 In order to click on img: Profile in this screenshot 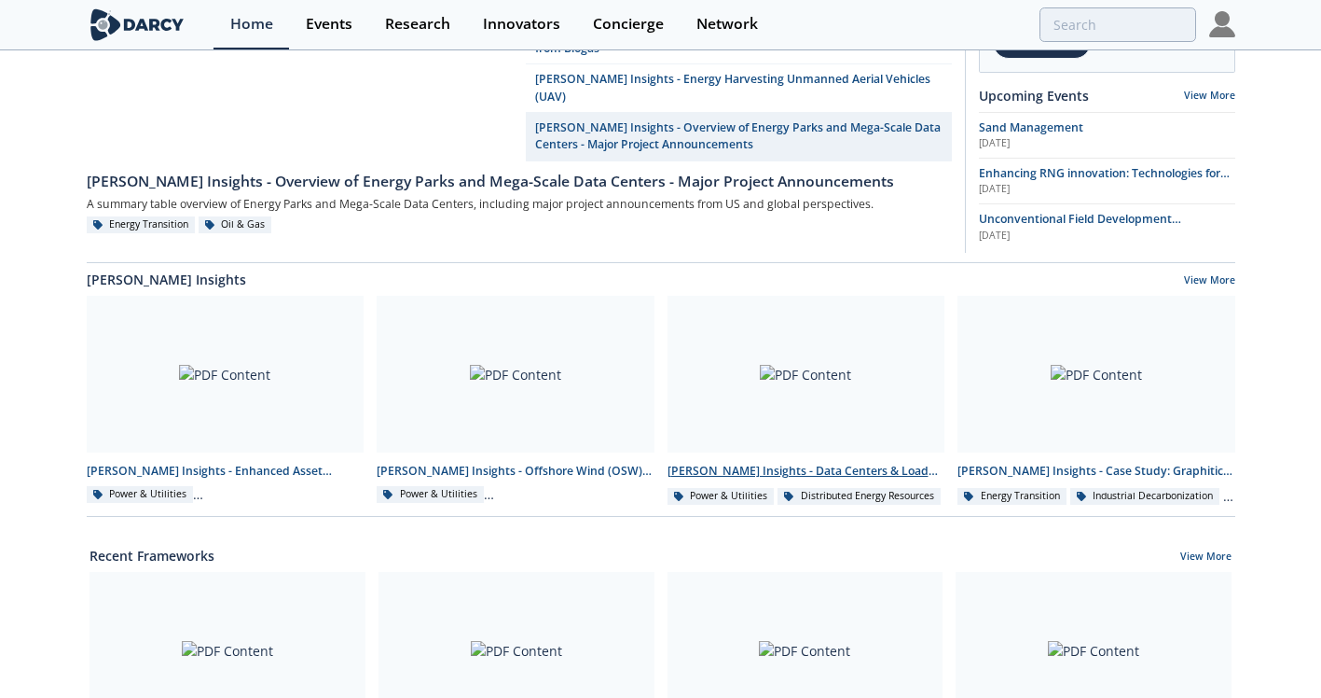, I will do `click(1223, 24)`.